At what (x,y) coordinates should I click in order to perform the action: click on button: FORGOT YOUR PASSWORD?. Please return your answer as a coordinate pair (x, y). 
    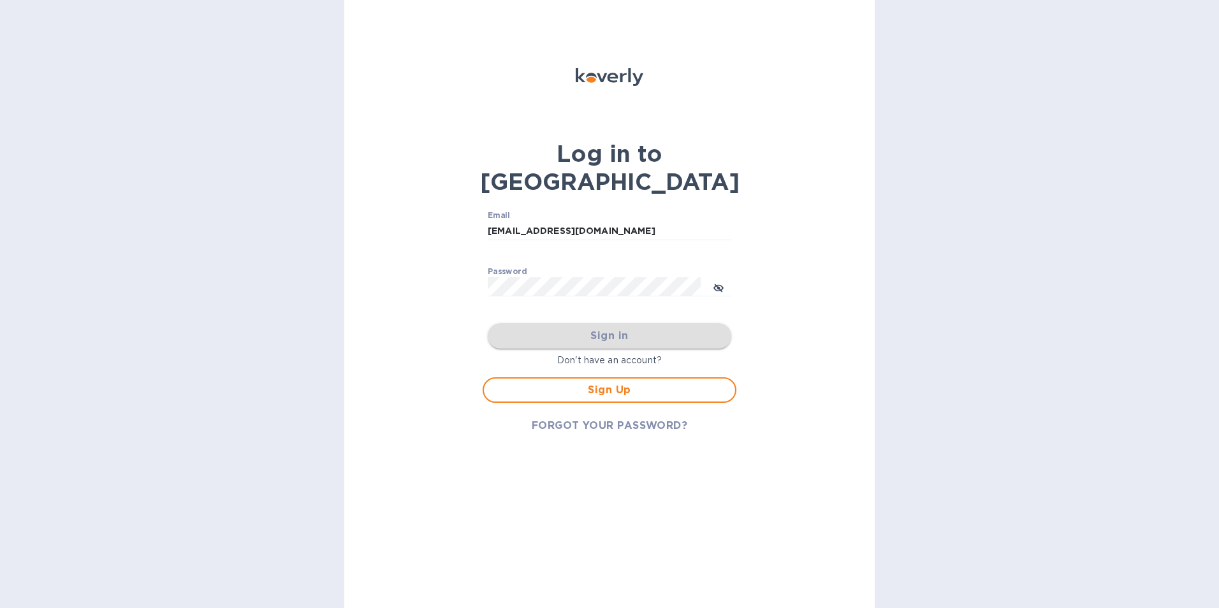
    Looking at the image, I should click on (610, 426).